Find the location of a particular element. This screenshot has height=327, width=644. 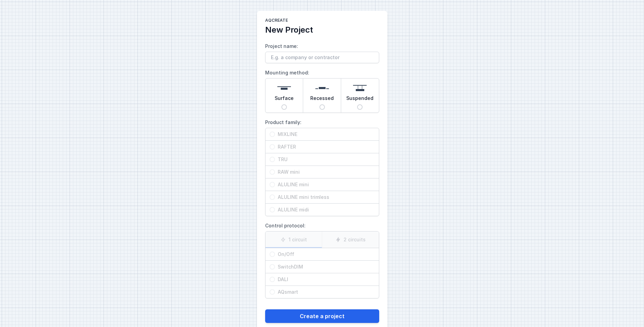

h1: AQcreate is located at coordinates (322, 21).